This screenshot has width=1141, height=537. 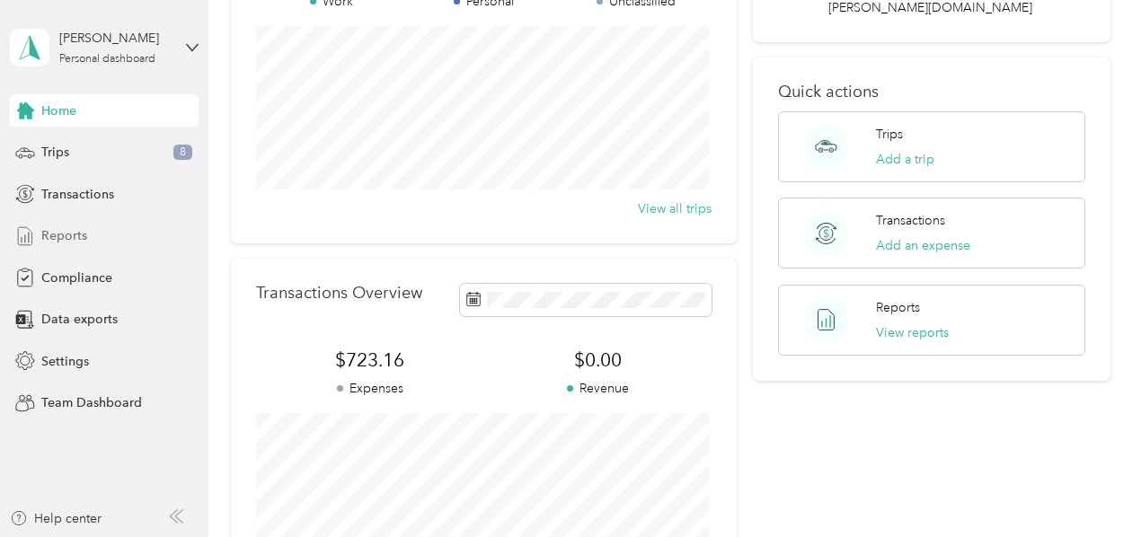 I want to click on p: Revenue, so click(x=598, y=388).